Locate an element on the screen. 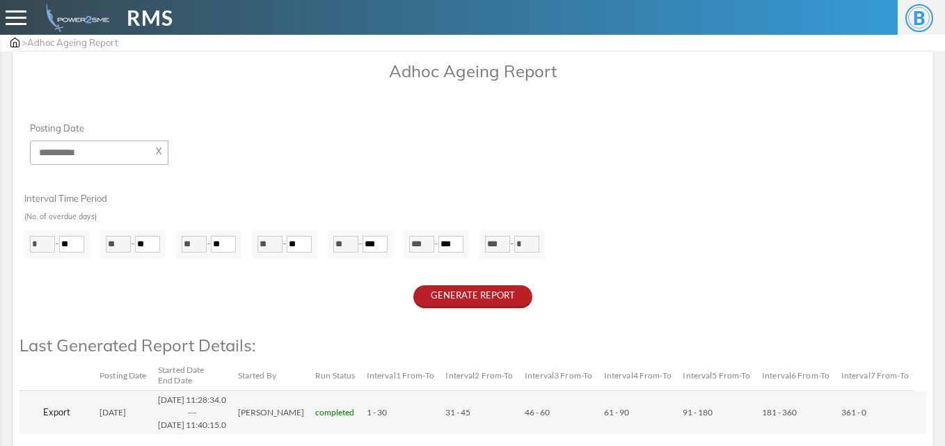 Image resolution: width=945 pixels, height=446 pixels. span: B is located at coordinates (920, 18).